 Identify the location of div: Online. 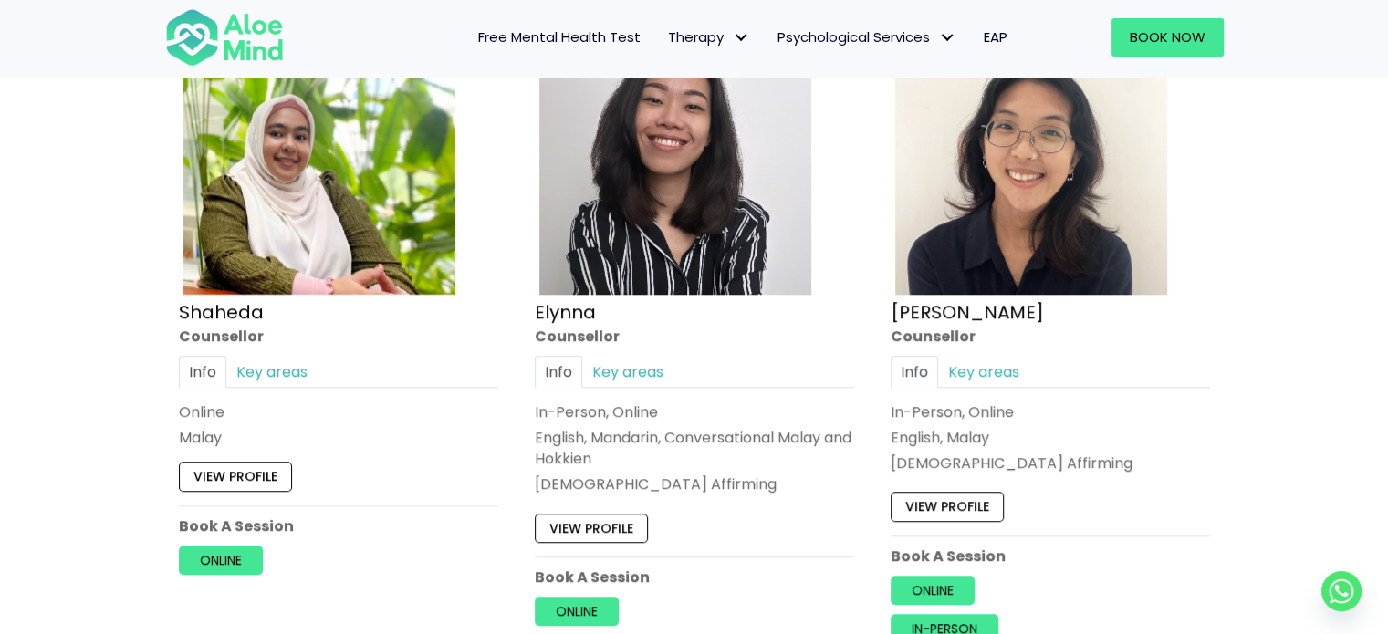
(339, 412).